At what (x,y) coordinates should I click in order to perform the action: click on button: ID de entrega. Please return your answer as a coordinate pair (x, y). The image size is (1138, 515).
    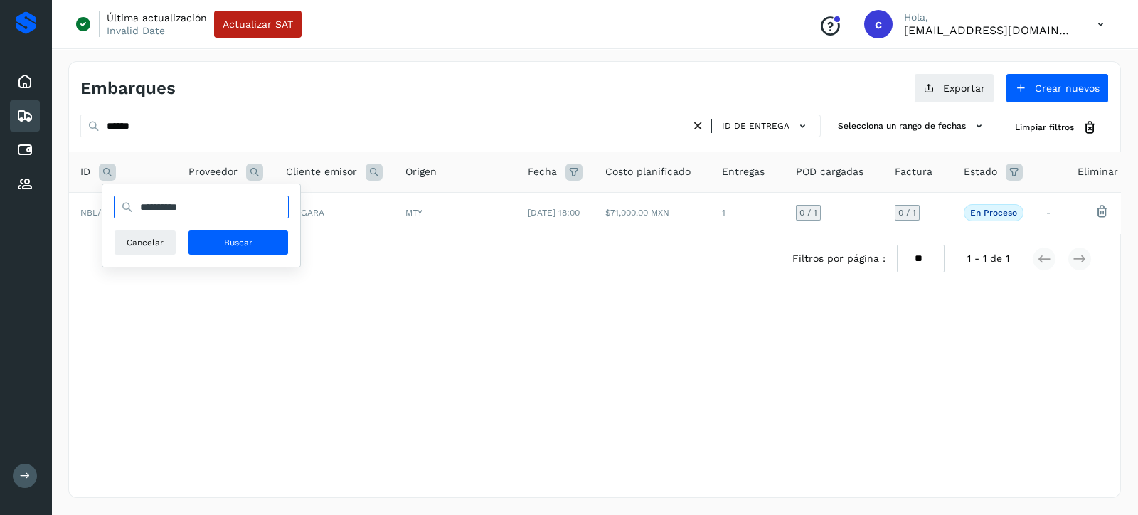
    Looking at the image, I should click on (766, 126).